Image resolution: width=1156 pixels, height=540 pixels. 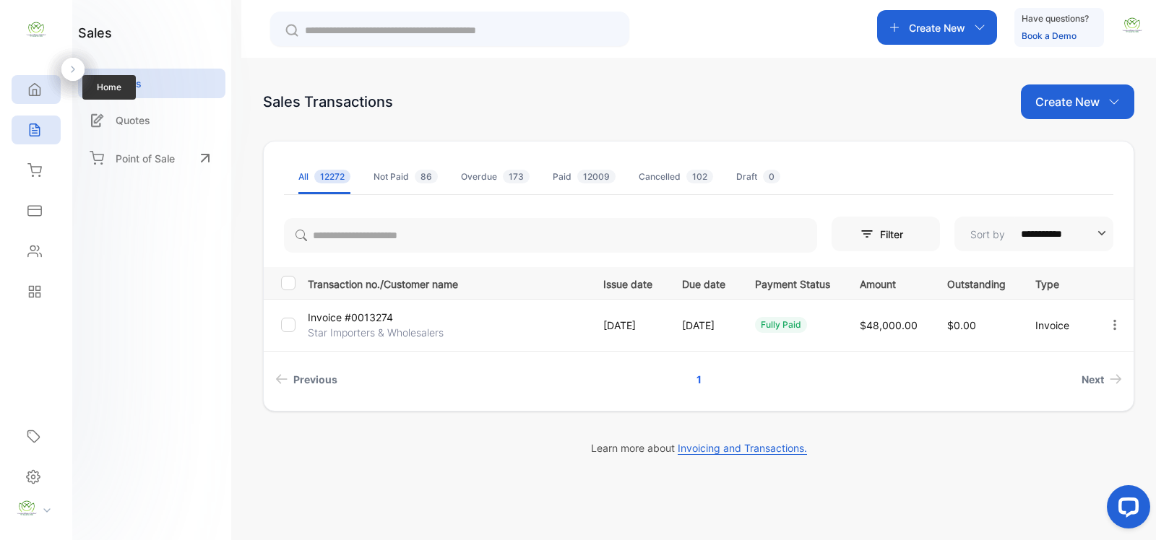 I want to click on a: Previous page, so click(x=306, y=379).